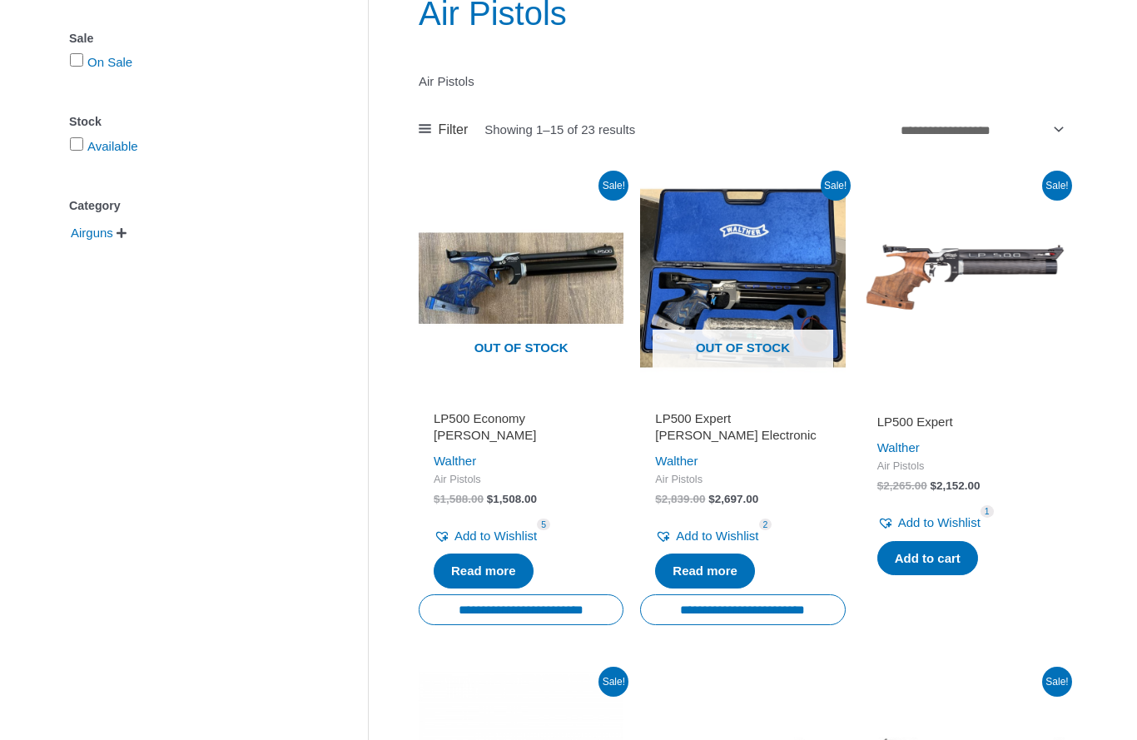  What do you see at coordinates (742, 82) in the screenshot?
I see `p: Air Pistols` at bounding box center [742, 82].